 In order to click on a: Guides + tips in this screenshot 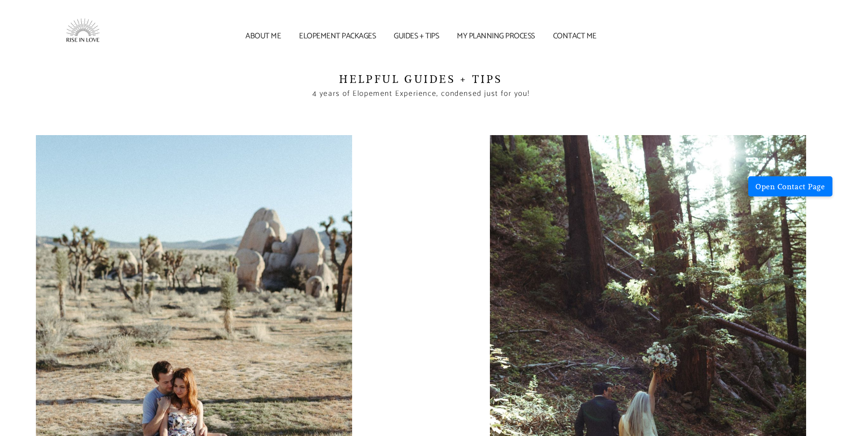, I will do `click(416, 36)`.